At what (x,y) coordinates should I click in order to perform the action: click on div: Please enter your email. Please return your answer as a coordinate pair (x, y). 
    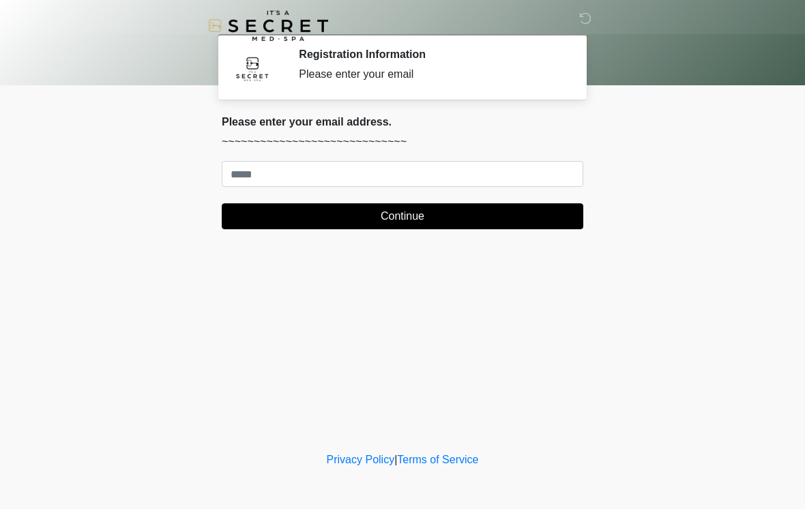
    Looking at the image, I should click on (430, 74).